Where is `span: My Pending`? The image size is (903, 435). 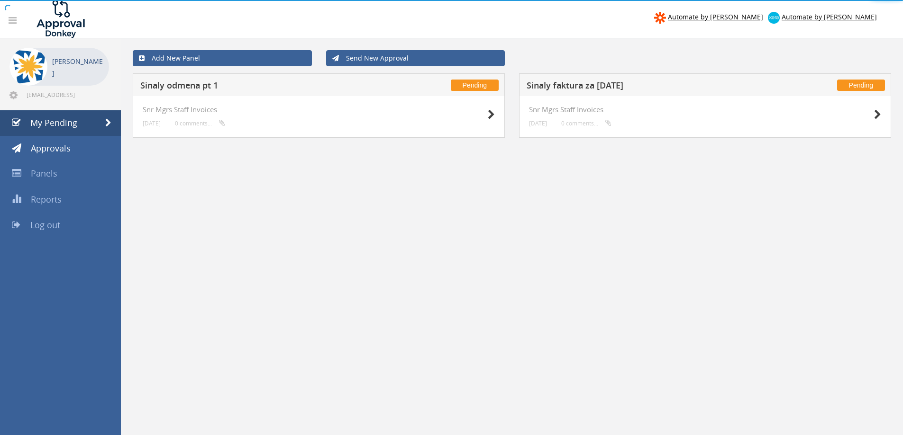 span: My Pending is located at coordinates (54, 123).